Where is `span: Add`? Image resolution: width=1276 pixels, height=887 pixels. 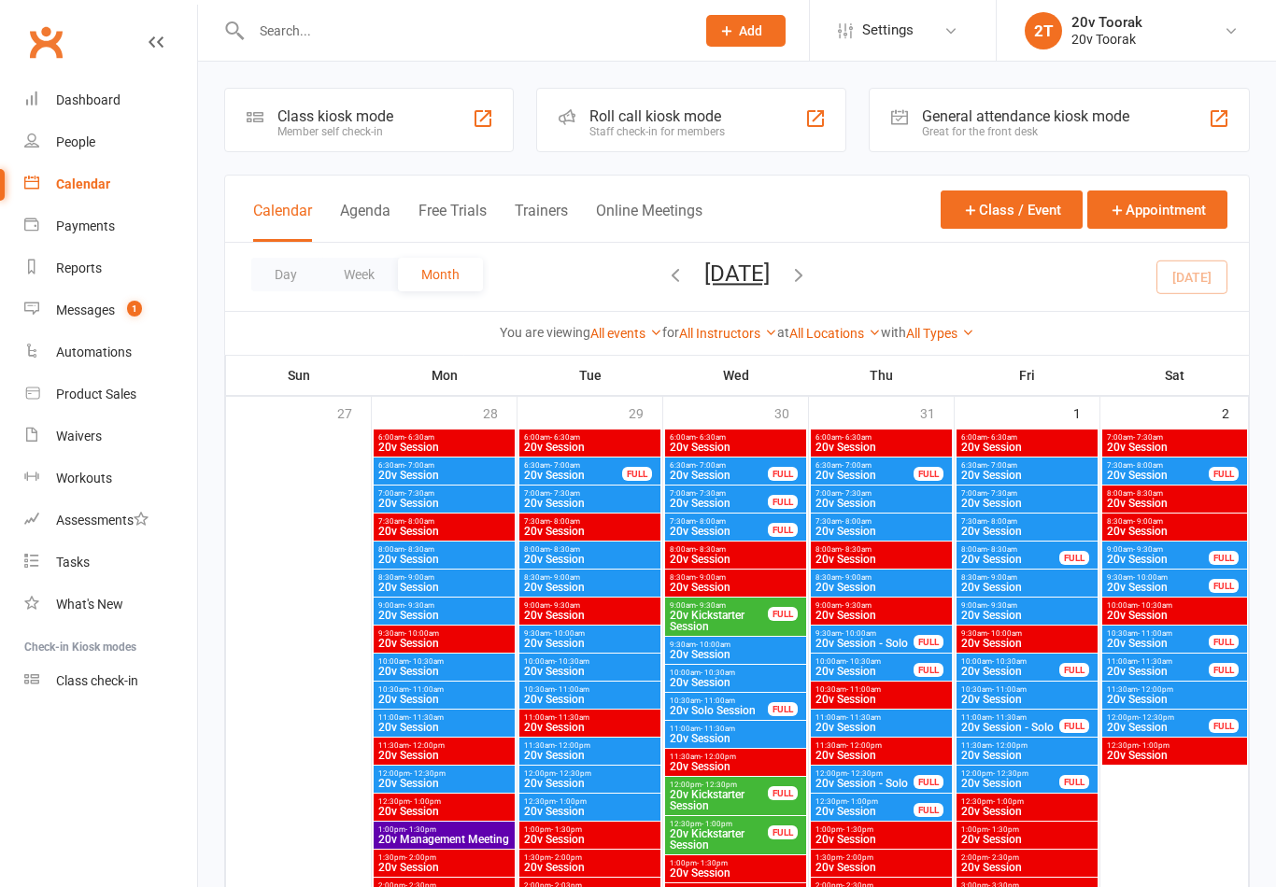 span: Add is located at coordinates (750, 31).